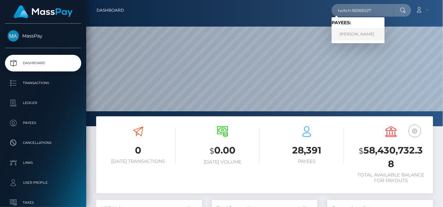 This screenshot has height=207, width=443. I want to click on a: Ledger, so click(43, 103).